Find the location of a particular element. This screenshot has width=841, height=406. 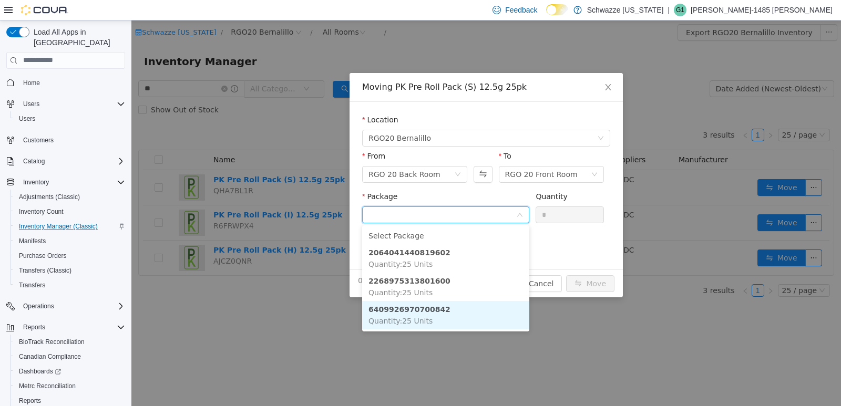

button: Inventory Count is located at coordinates (70, 212).